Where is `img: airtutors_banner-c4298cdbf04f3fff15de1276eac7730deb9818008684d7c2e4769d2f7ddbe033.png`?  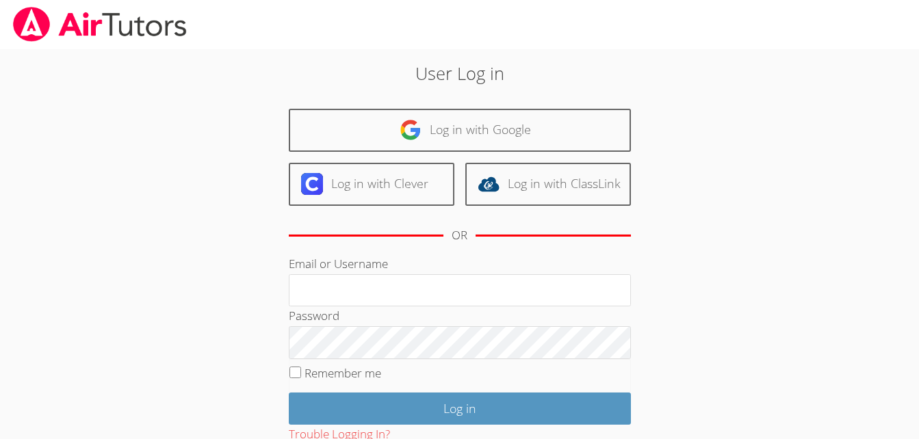 img: airtutors_banner-c4298cdbf04f3fff15de1276eac7730deb9818008684d7c2e4769d2f7ddbe033.png is located at coordinates (100, 24).